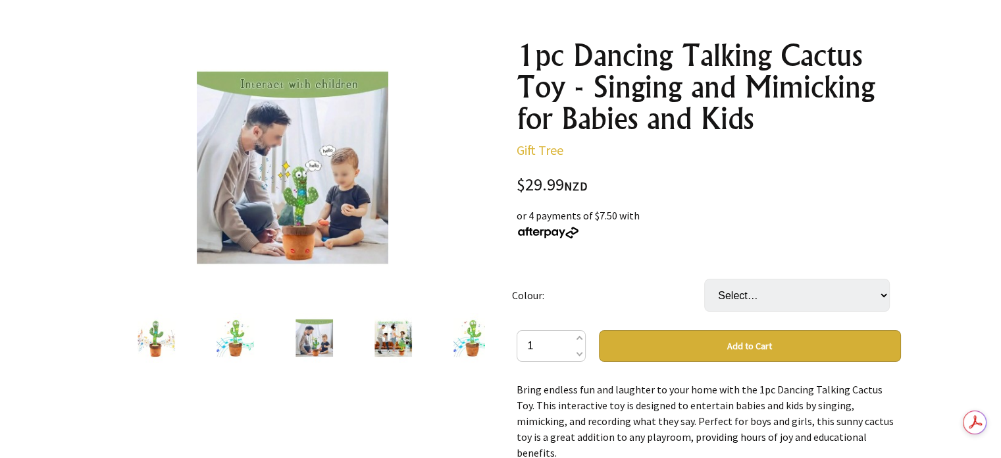 Image resolution: width=1001 pixels, height=458 pixels. Describe the element at coordinates (608, 295) in the screenshot. I see `td: Colour:` at that location.